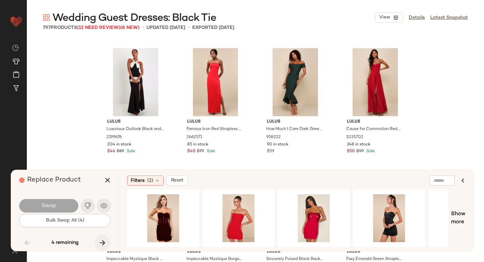 The width and height of the screenshot is (484, 262). I want to click on span: $44, so click(111, 151).